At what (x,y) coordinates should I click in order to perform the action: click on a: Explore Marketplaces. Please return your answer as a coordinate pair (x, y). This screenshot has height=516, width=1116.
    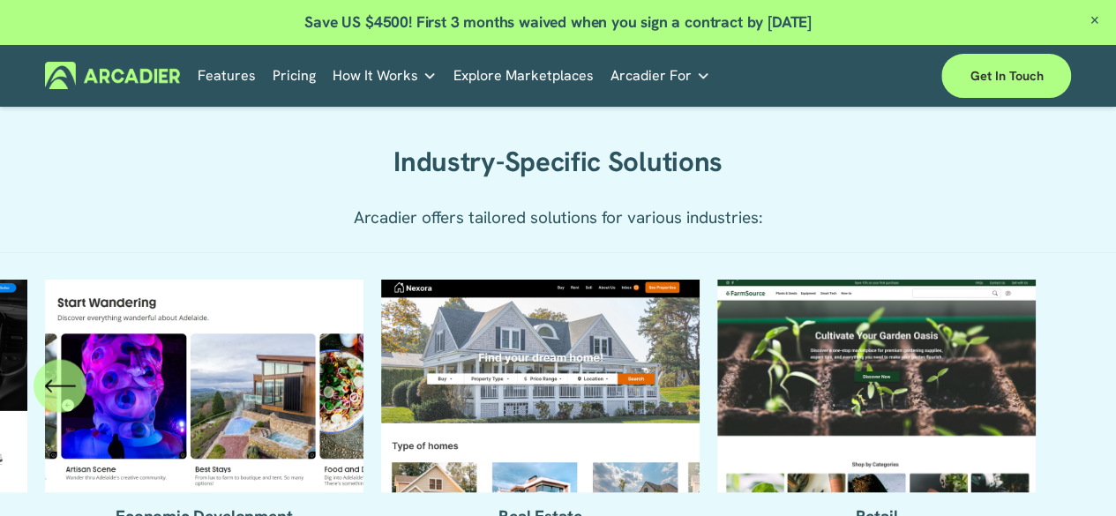
    Looking at the image, I should click on (523, 75).